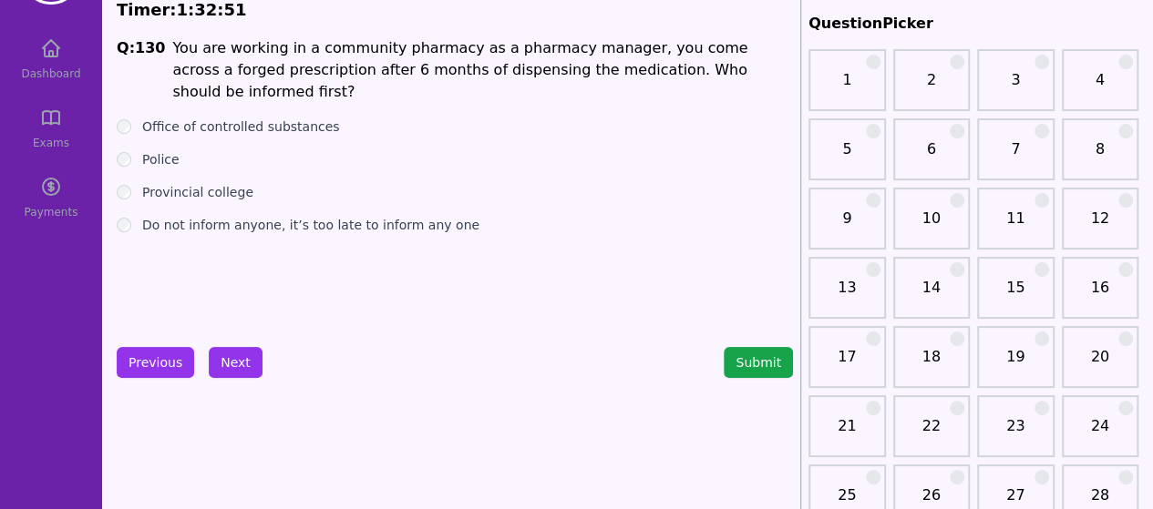 The image size is (1153, 509). Describe the element at coordinates (847, 226) in the screenshot. I see `a: 9` at that location.